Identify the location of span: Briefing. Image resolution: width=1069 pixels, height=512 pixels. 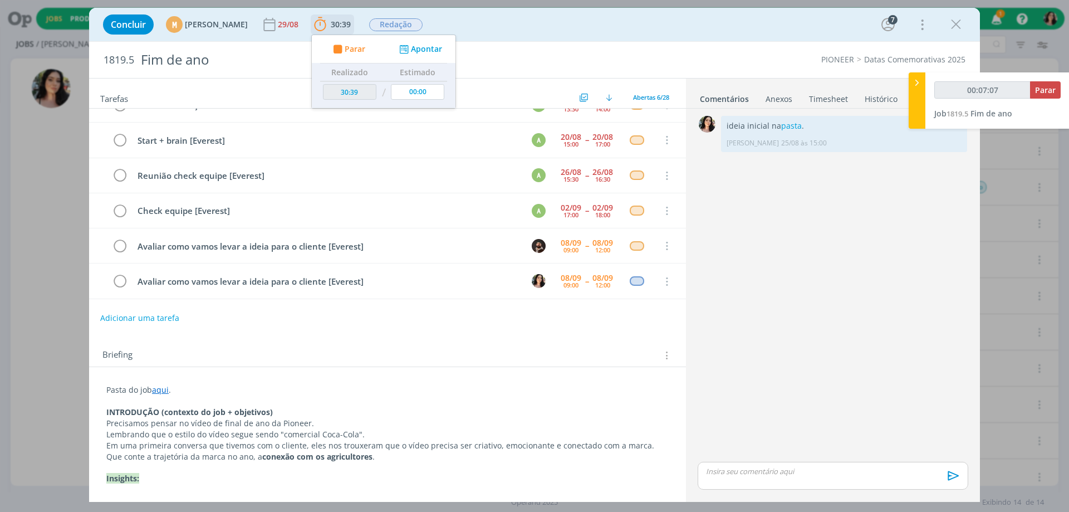
(117, 355).